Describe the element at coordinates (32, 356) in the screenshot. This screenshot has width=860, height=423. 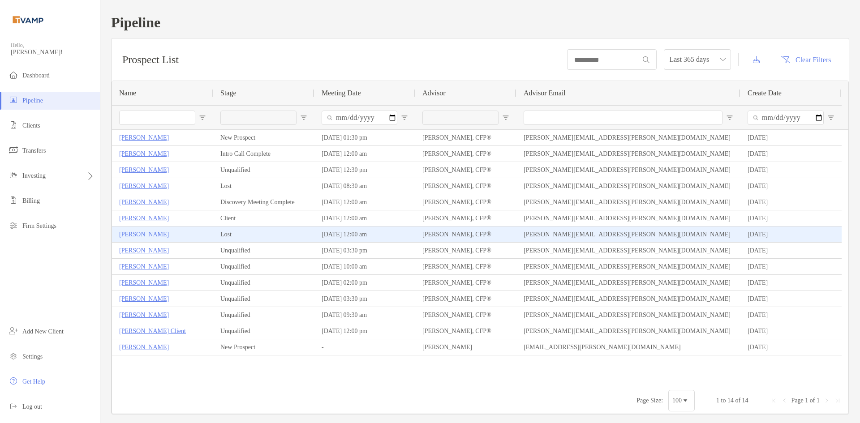
I see `span: Settings` at that location.